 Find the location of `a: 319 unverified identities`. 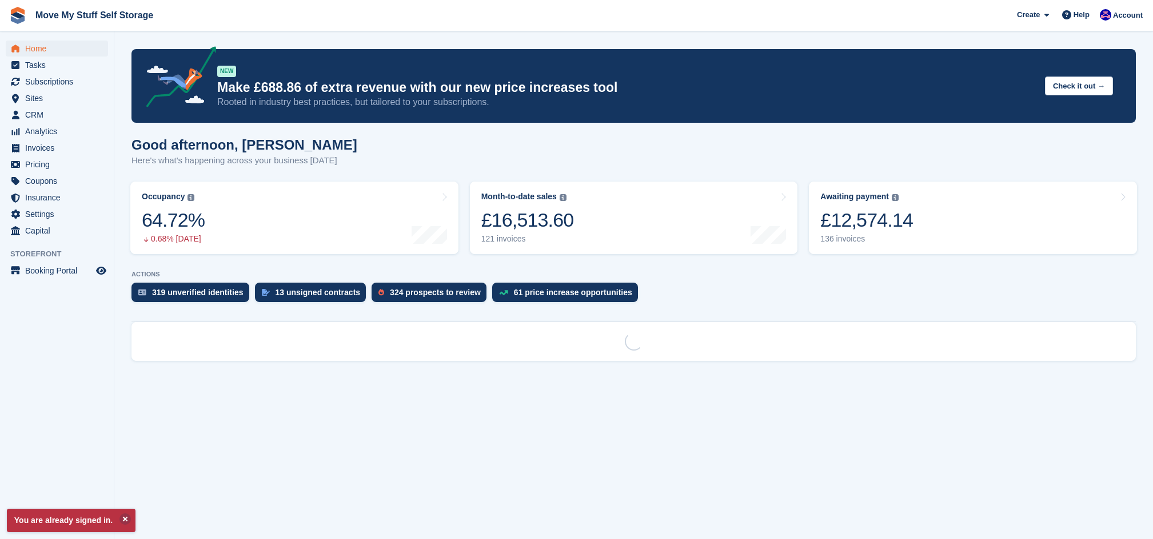

a: 319 unverified identities is located at coordinates (193, 295).